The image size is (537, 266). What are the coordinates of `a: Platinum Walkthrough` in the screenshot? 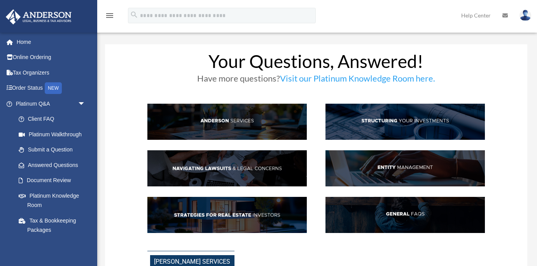 It's located at (54, 135).